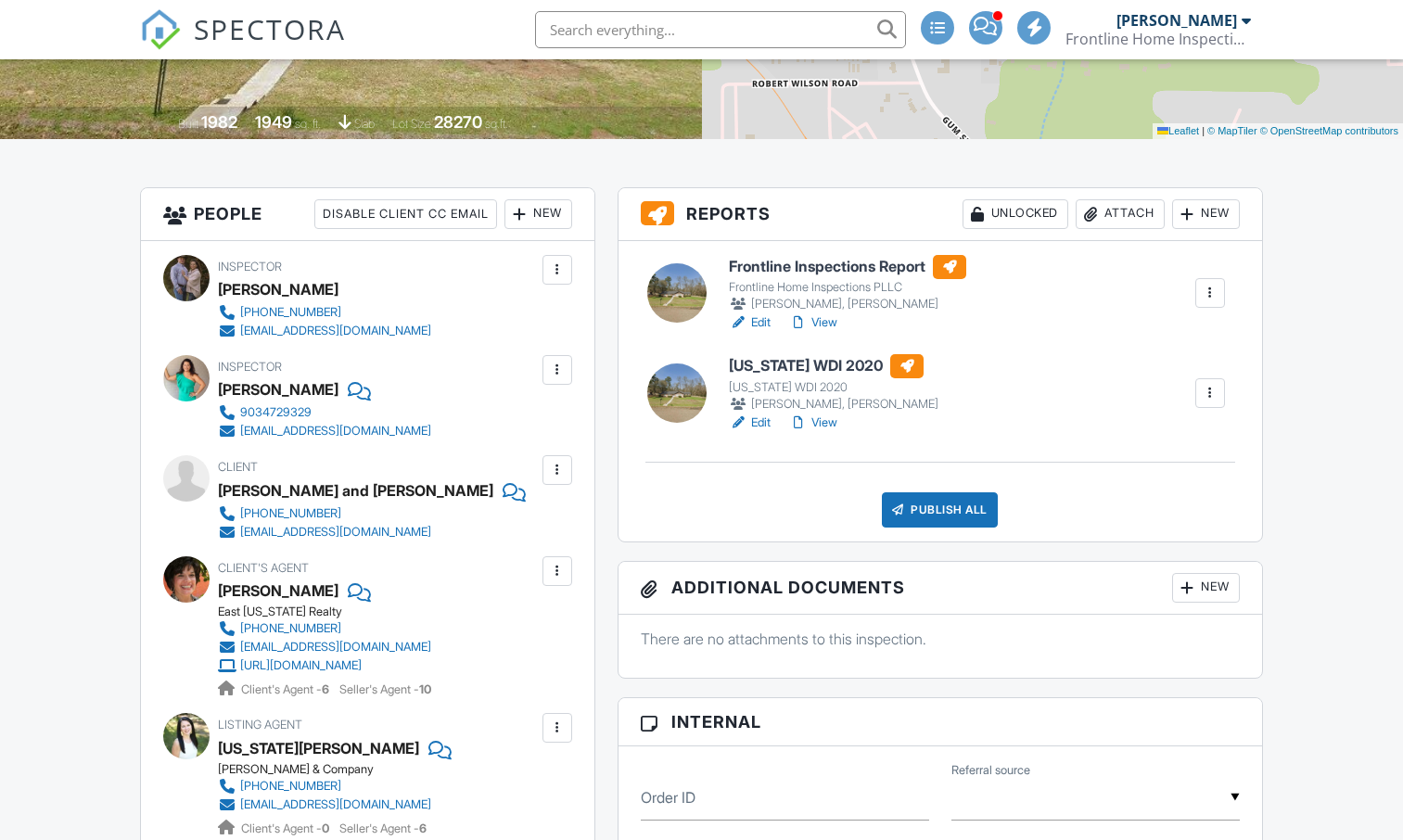  What do you see at coordinates (367, 214) in the screenshot?
I see `h3: People` at bounding box center [367, 214].